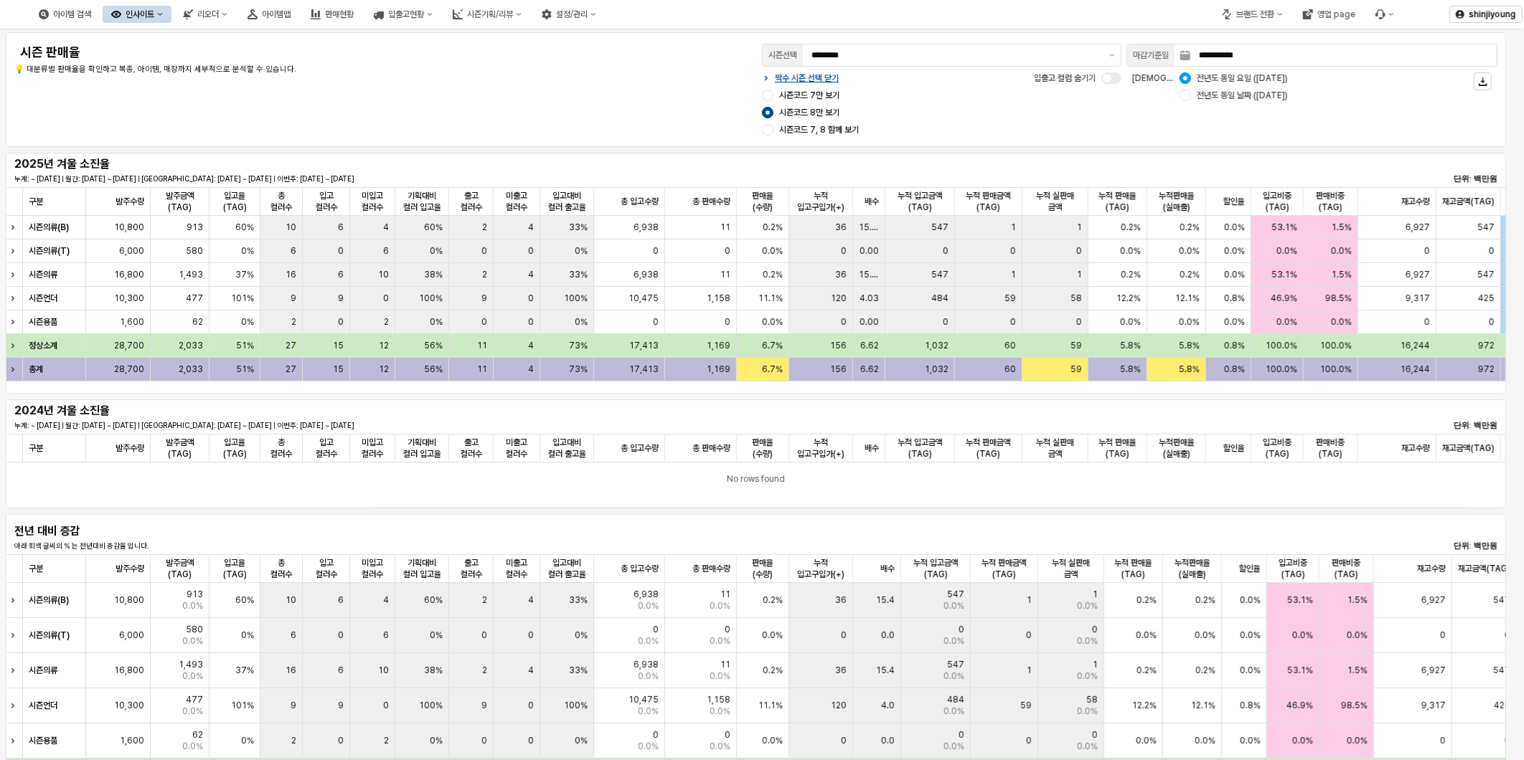 The height and width of the screenshot is (760, 1524). What do you see at coordinates (718, 298) in the screenshot?
I see `span: 1,158` at bounding box center [718, 298].